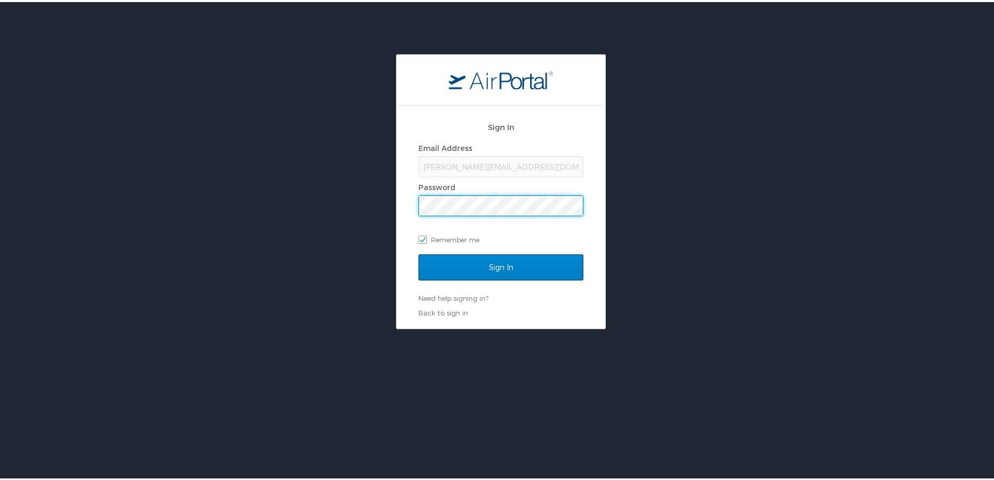 Image resolution: width=994 pixels, height=480 pixels. I want to click on img: logo, so click(501, 78).